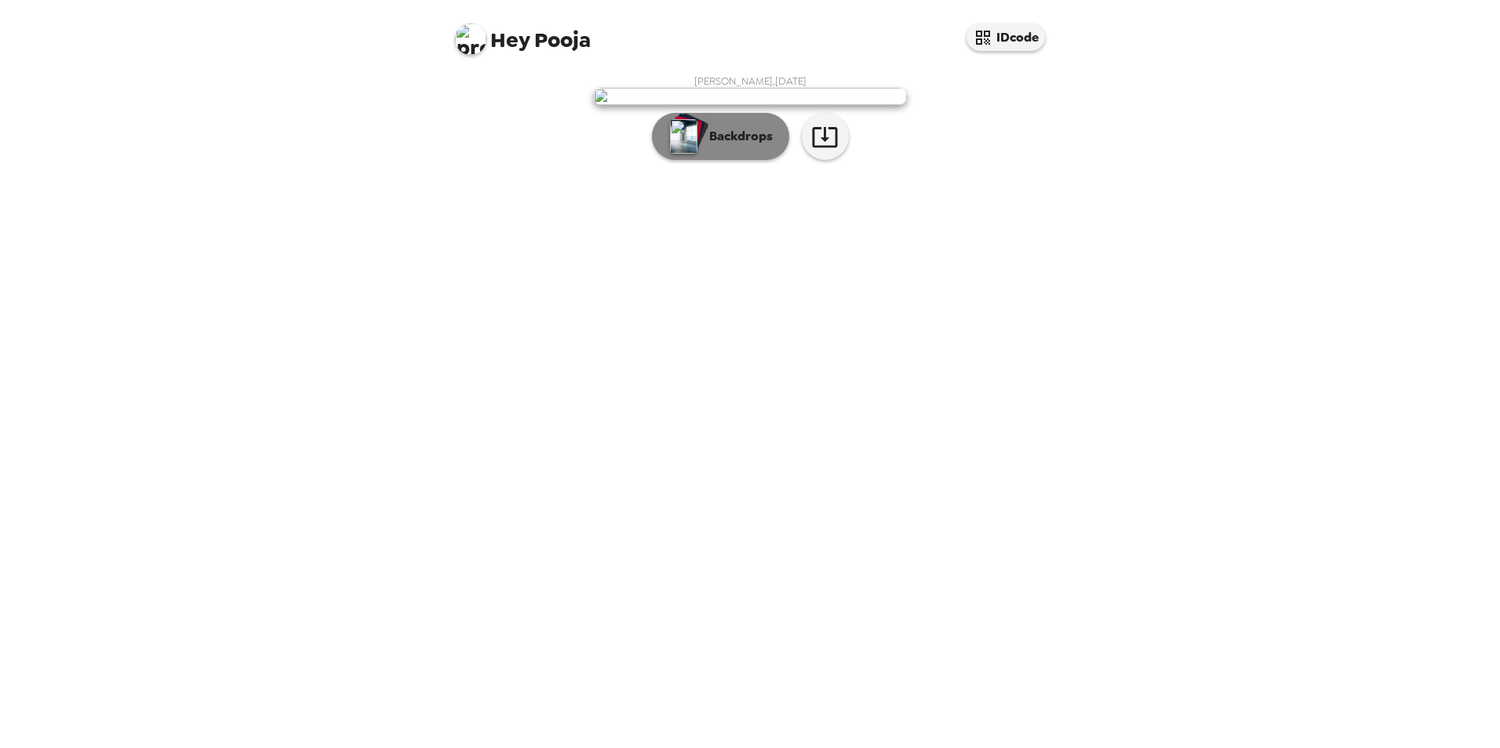  What do you see at coordinates (737, 137) in the screenshot?
I see `p: Backdrops` at bounding box center [737, 137].